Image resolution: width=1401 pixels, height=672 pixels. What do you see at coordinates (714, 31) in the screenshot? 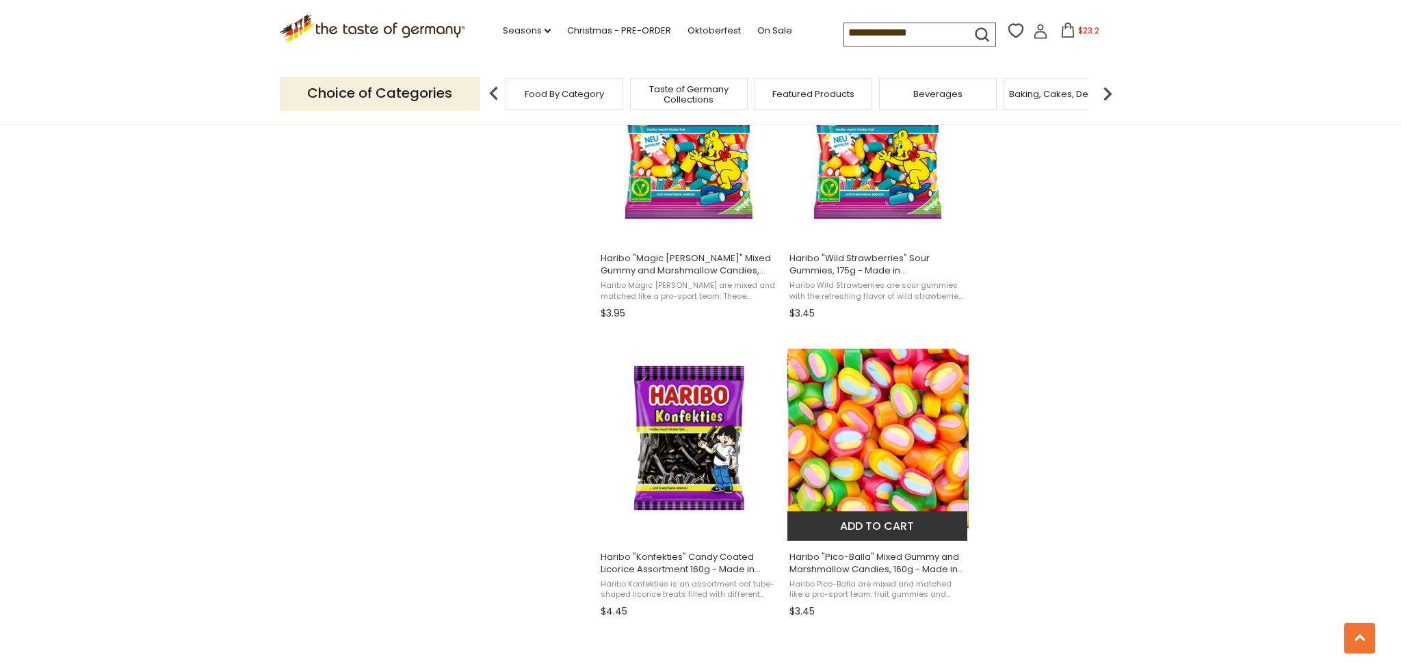
I see `a: Oktoberfest` at bounding box center [714, 31].